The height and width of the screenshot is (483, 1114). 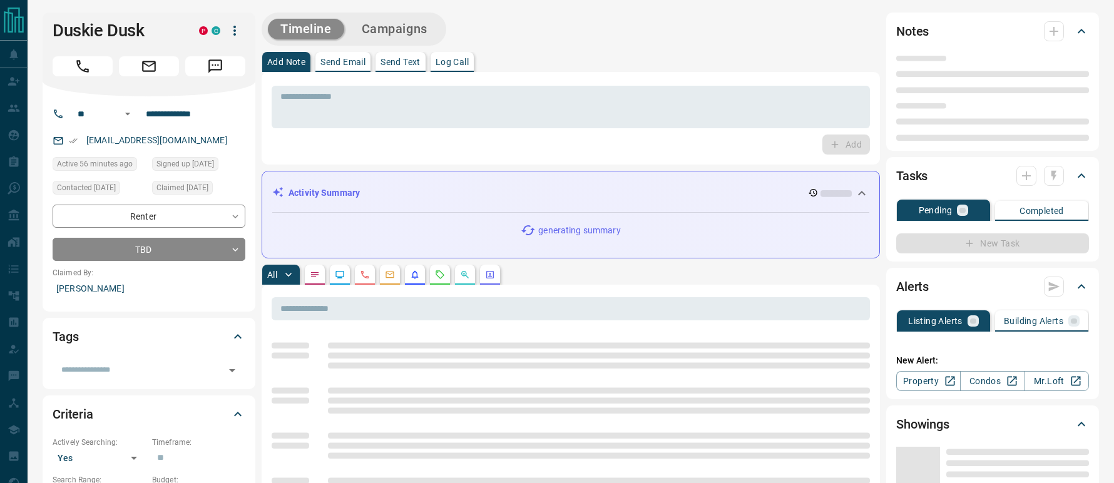 What do you see at coordinates (415, 275) in the screenshot?
I see `svg: Listing Alerts` at bounding box center [415, 275].